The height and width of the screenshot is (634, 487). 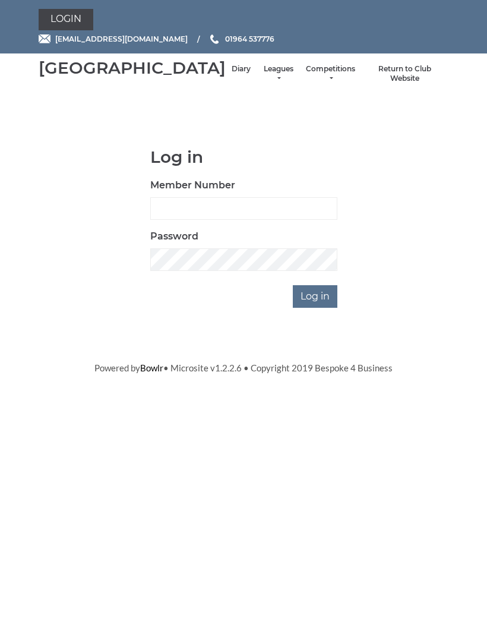 I want to click on a: Login, so click(x=66, y=20).